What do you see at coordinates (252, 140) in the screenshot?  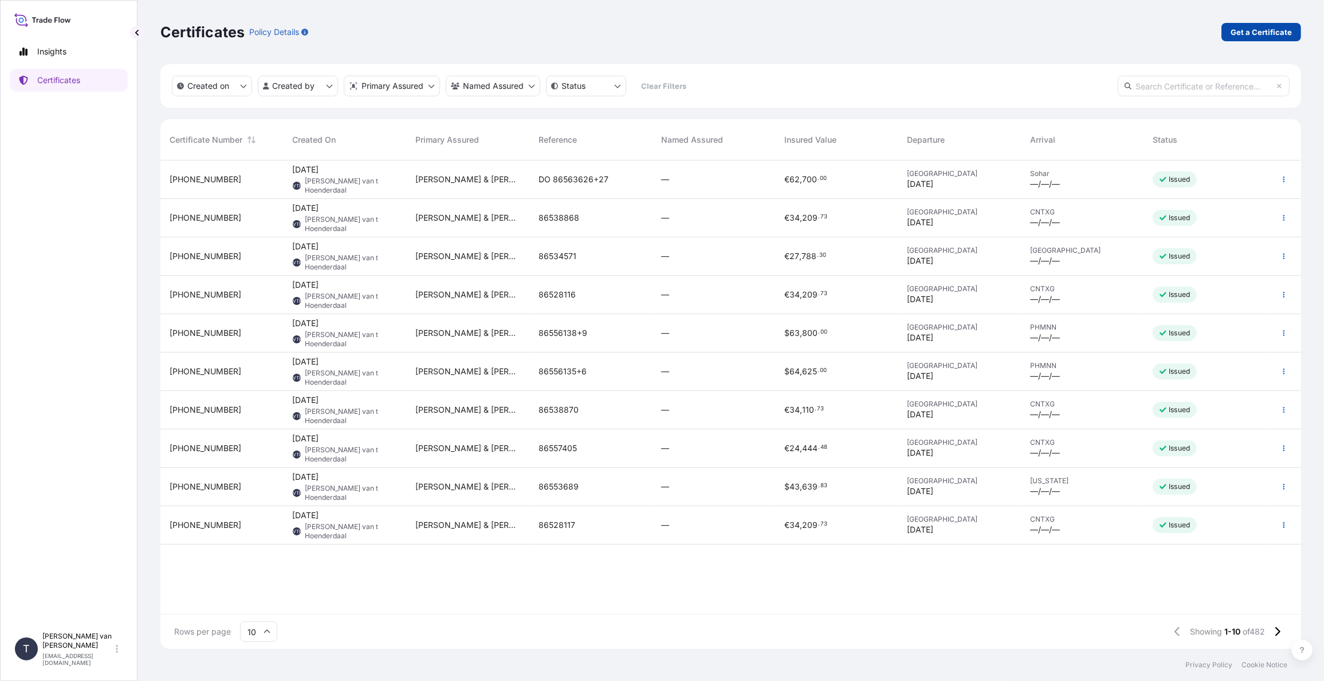 I see `button: Sort` at bounding box center [252, 140].